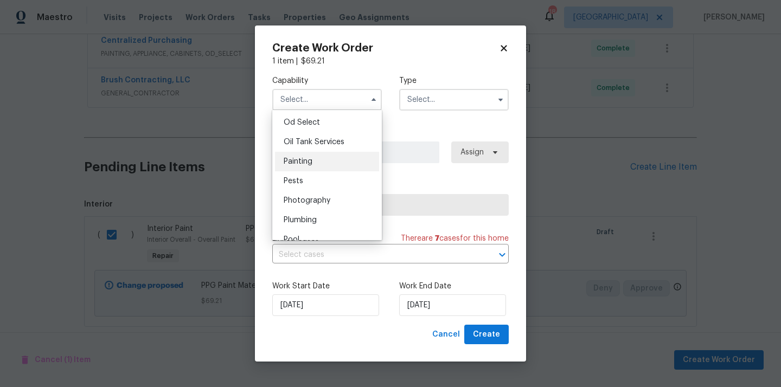 This screenshot has height=387, width=781. I want to click on label: Work Start Date, so click(327, 286).